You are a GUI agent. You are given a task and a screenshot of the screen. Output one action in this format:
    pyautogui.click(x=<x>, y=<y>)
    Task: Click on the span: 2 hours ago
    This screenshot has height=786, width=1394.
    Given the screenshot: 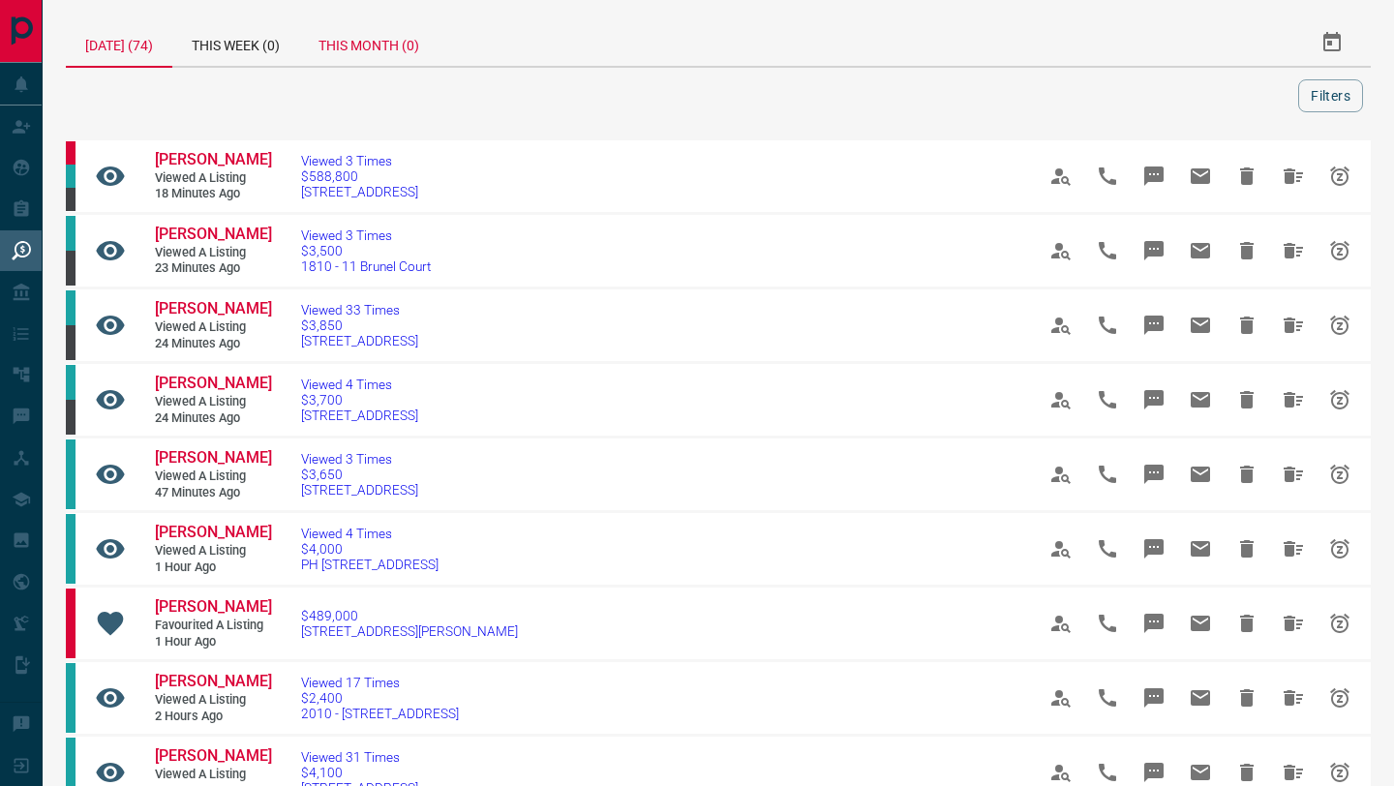 What is the action you would take?
    pyautogui.click(x=213, y=716)
    